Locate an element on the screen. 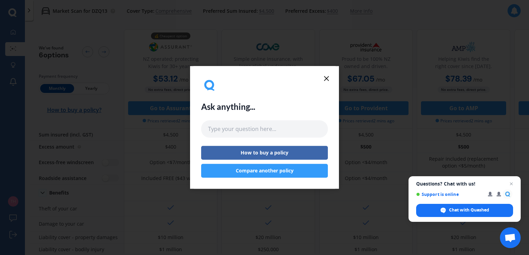 This screenshot has height=255, width=529. span: Support is online is located at coordinates (449, 195).